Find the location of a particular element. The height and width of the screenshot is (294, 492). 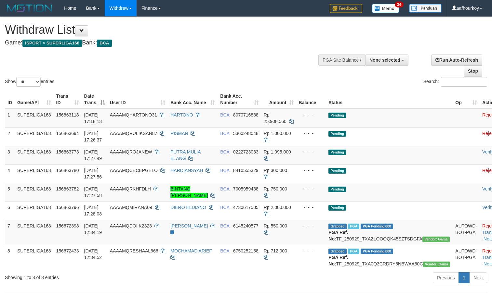

span: ISPORT > SUPERLIGA168 is located at coordinates (52, 43).